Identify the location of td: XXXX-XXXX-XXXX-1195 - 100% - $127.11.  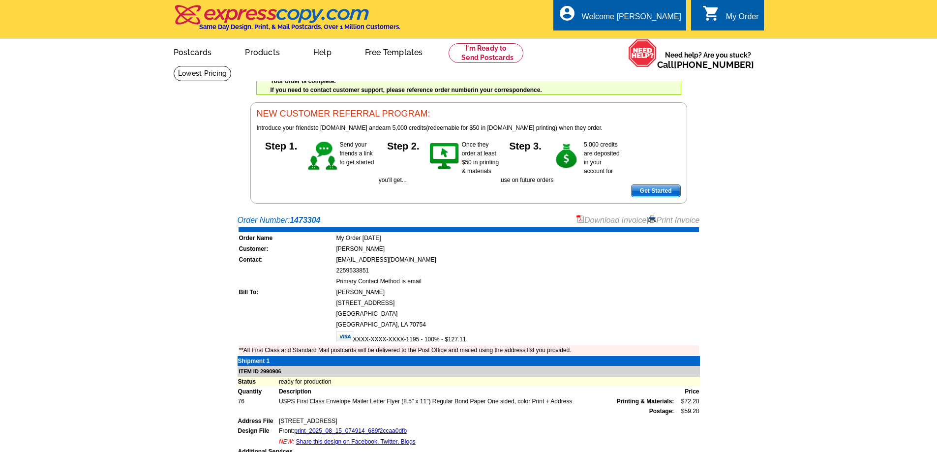
(517, 337).